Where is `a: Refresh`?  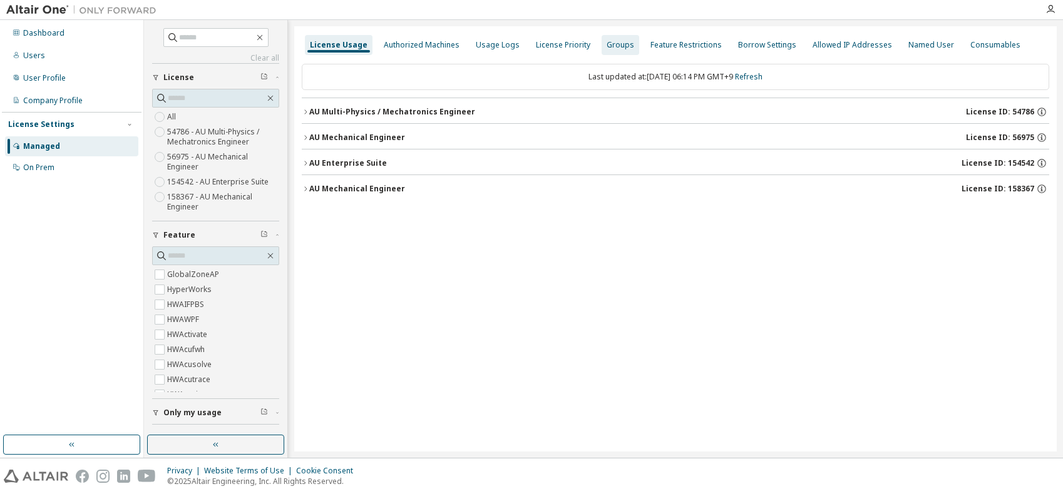 a: Refresh is located at coordinates (748, 76).